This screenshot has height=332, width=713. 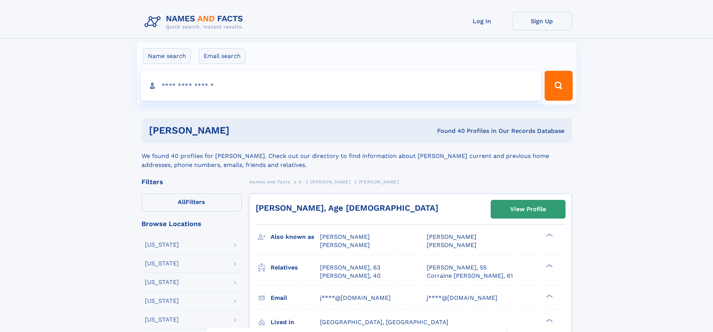 What do you see at coordinates (192, 224) in the screenshot?
I see `div: Browse Locations` at bounding box center [192, 224].